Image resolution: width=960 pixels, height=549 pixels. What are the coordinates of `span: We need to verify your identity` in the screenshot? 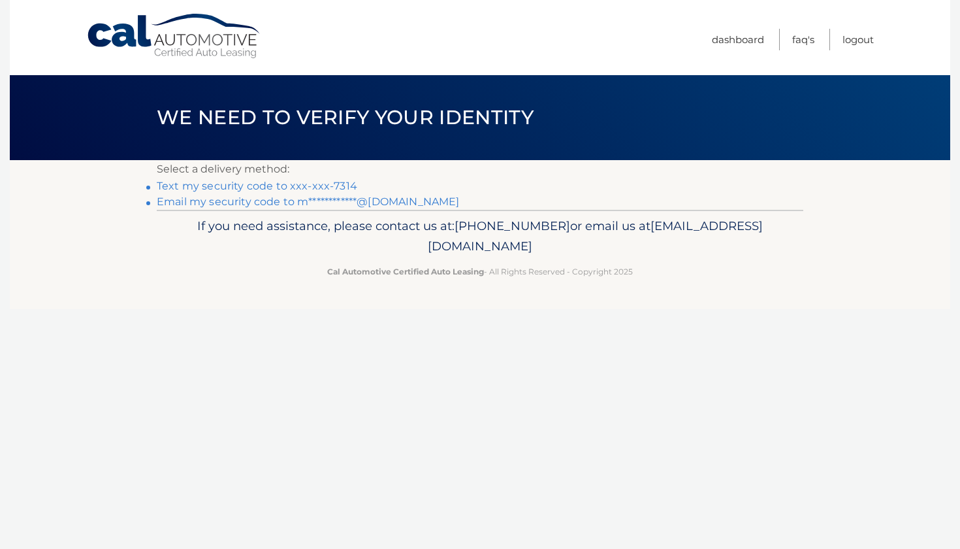 It's located at (345, 117).